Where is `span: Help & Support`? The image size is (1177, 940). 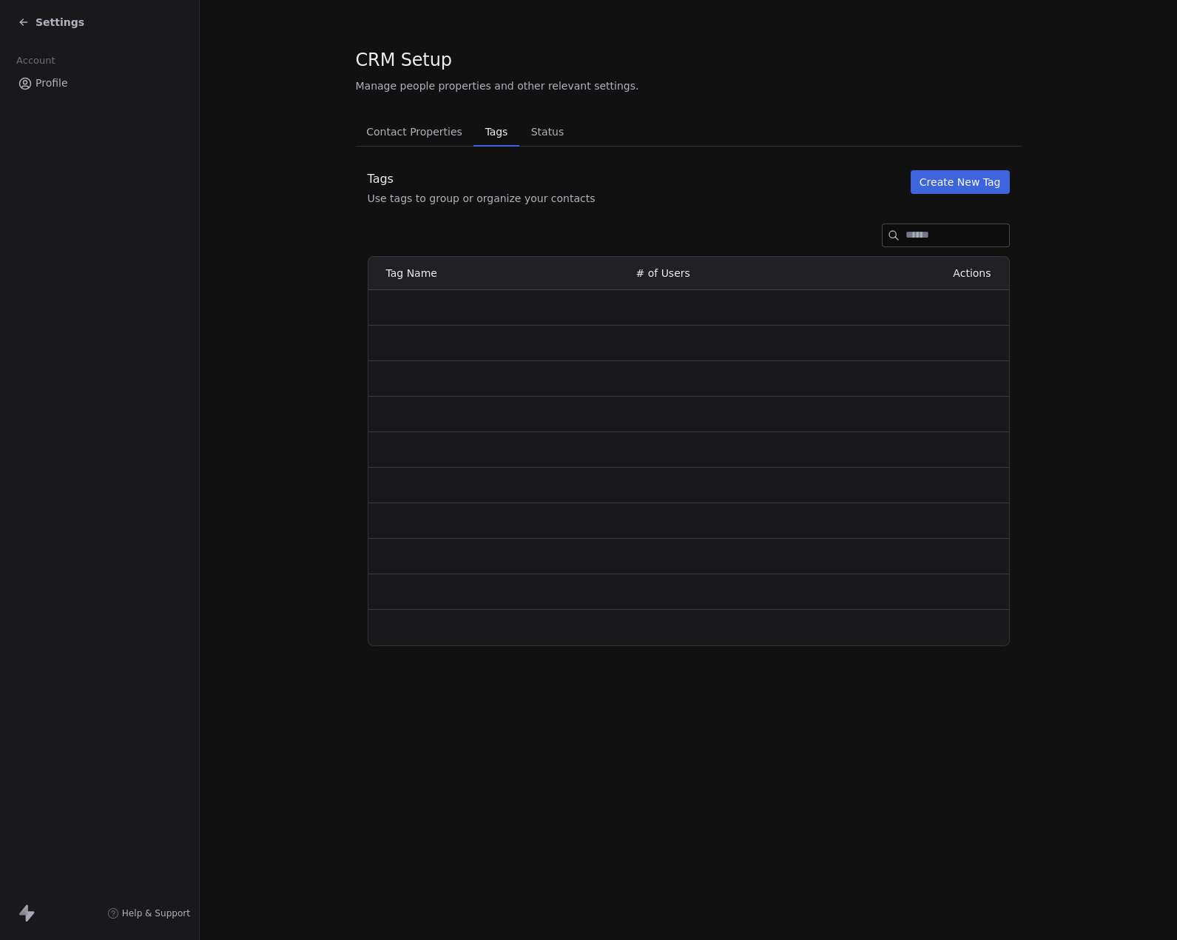 span: Help & Support is located at coordinates (156, 913).